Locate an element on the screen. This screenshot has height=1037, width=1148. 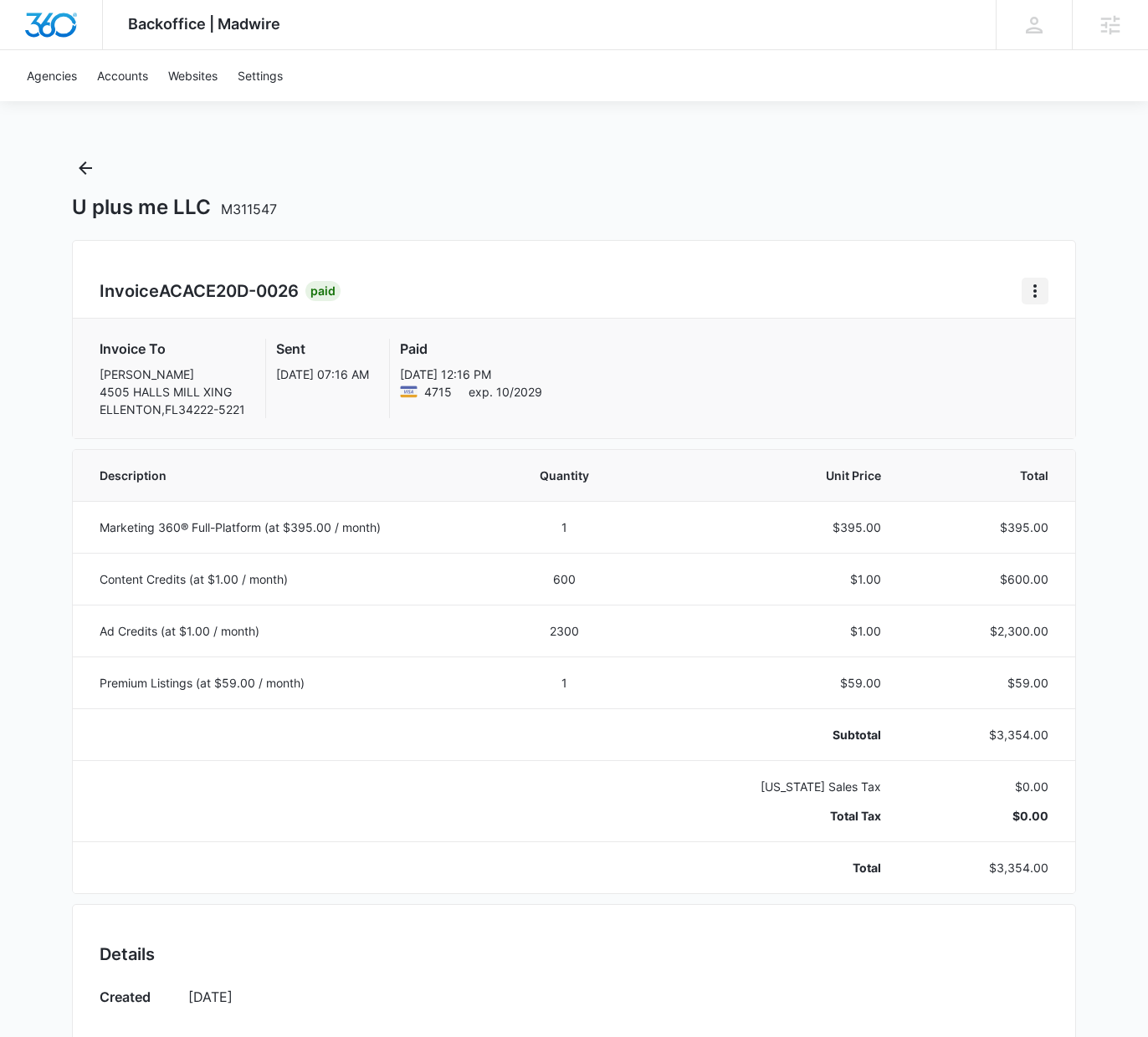
span: Visa ending with is located at coordinates (437, 391).